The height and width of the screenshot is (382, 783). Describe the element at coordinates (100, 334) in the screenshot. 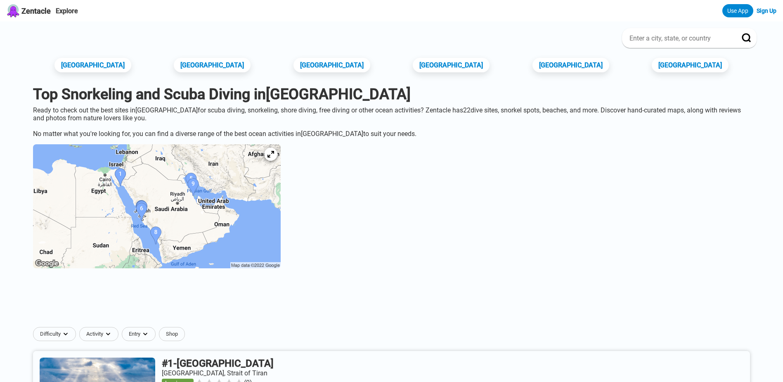

I see `button: Activitydropdown caret` at that location.